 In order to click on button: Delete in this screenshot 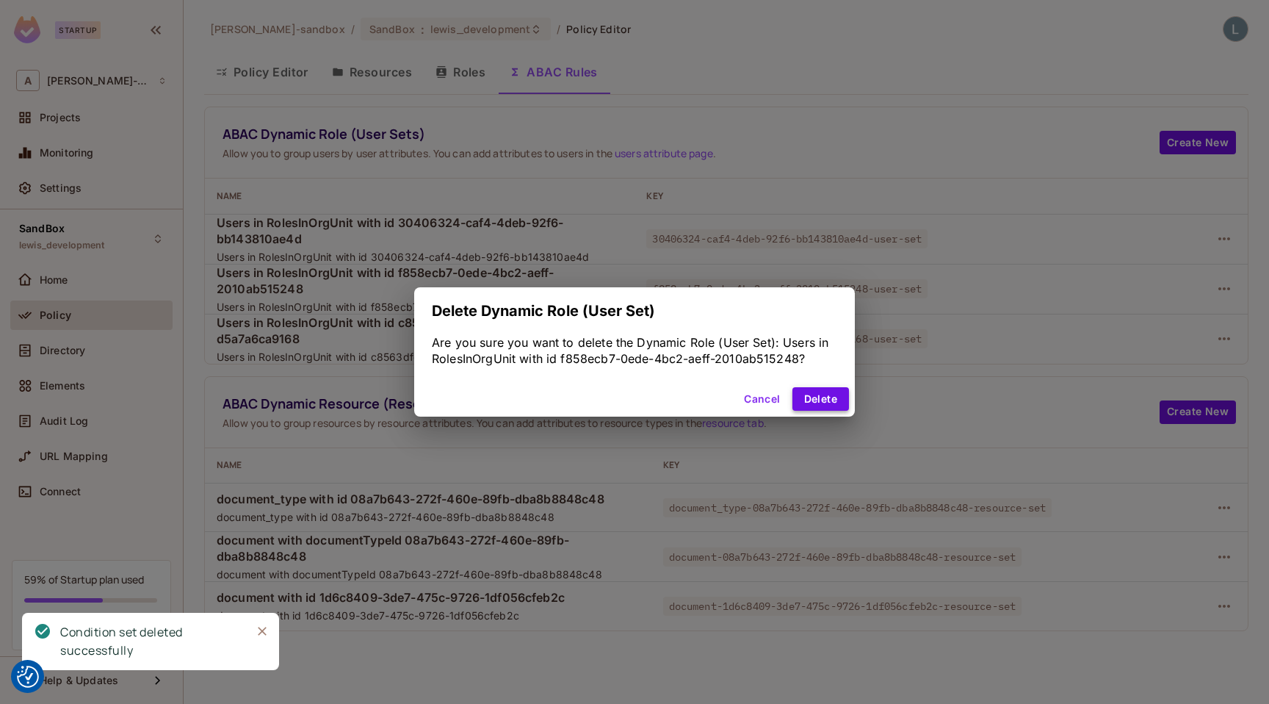, I will do `click(820, 399)`.